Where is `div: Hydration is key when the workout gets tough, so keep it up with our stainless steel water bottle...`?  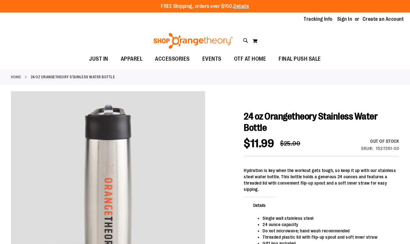
div: Hydration is key when the workout gets tough, so keep it up with our stainless steel water bottle... is located at coordinates (321, 179).